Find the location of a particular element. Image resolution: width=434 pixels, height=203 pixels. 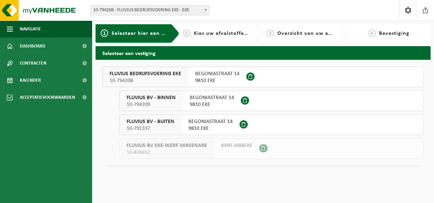

span: 10-794208 - FLUVIUS BEDRIJFSVOERING EKE - EKE is located at coordinates (150, 10).